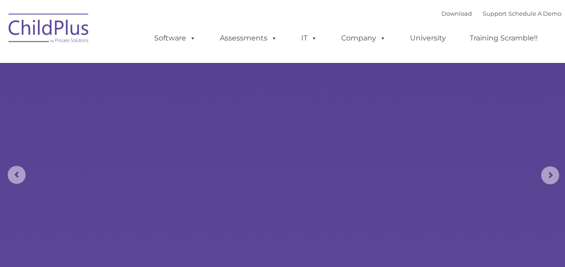  What do you see at coordinates (49, 30) in the screenshot?
I see `img: ChildPlus by Procare Solutions` at bounding box center [49, 30].